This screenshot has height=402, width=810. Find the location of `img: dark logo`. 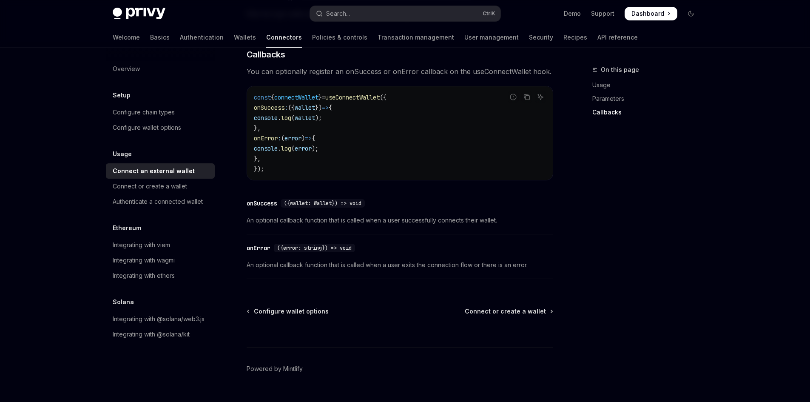

img: dark logo is located at coordinates (139, 14).